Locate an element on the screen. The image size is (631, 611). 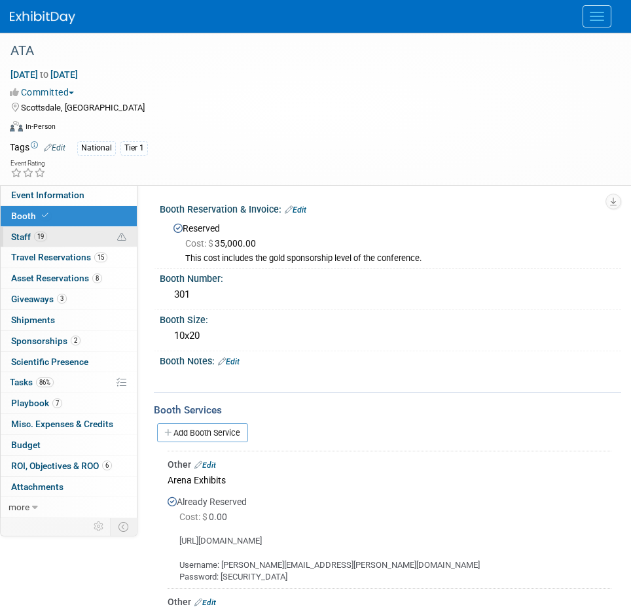
span: 3 is located at coordinates (62, 298).